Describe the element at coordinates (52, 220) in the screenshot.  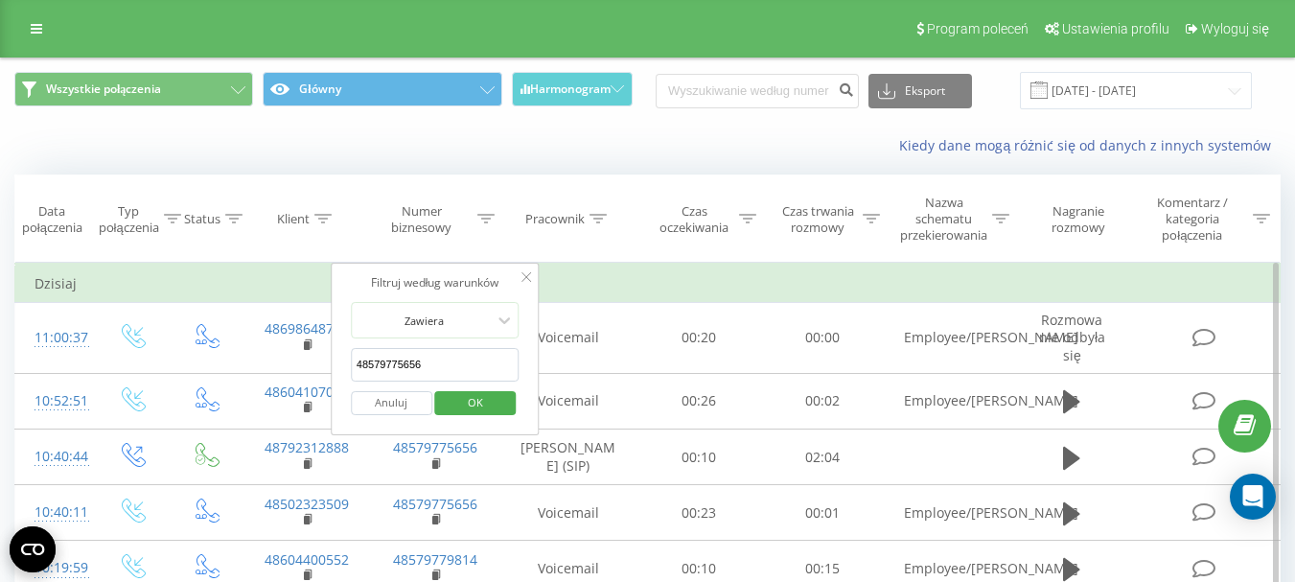
I see `div: Data połączenia` at that location.